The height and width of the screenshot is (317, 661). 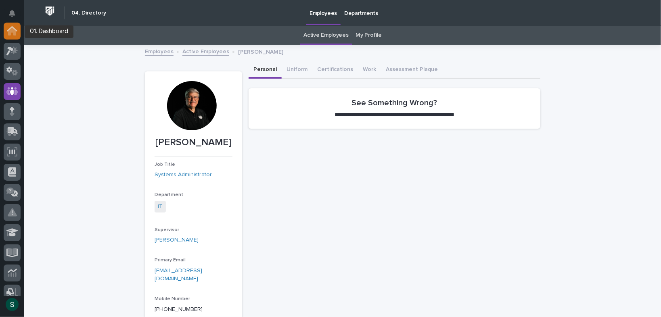 I want to click on span: Department, so click(x=169, y=195).